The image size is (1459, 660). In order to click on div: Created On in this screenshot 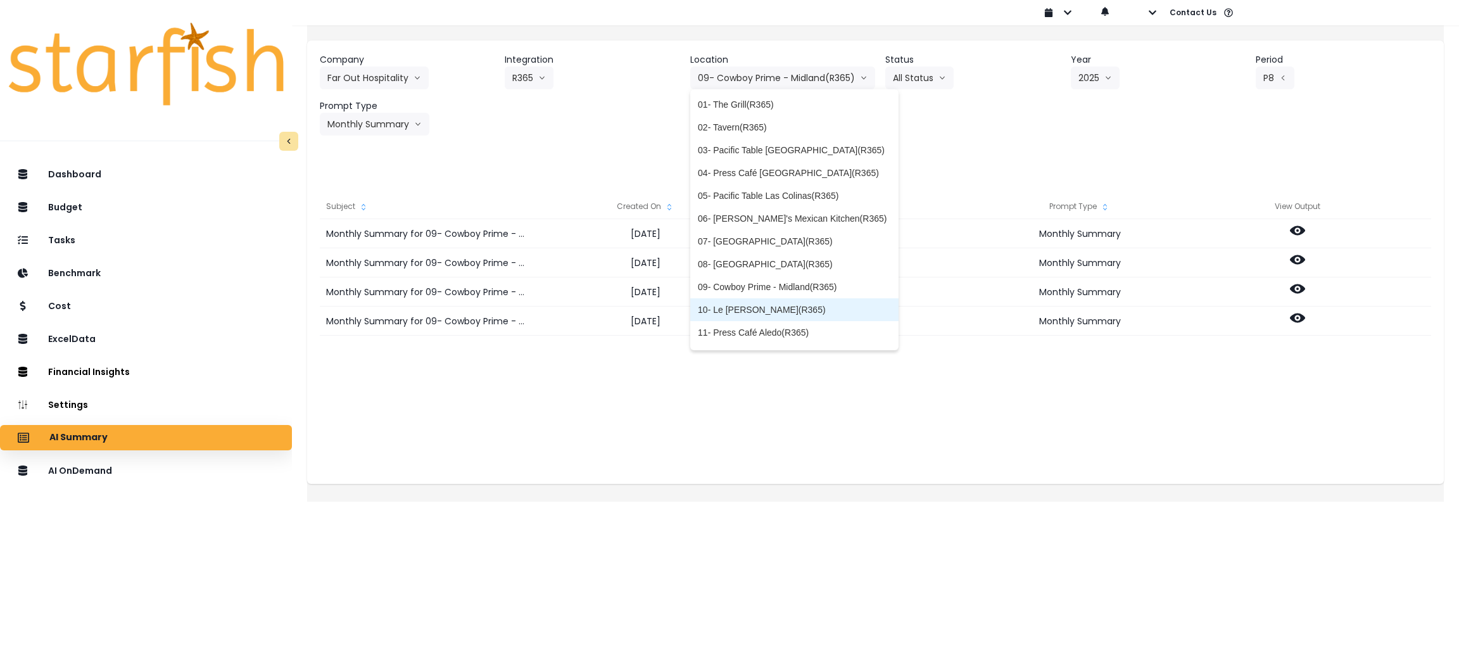, I will do `click(645, 206)`.